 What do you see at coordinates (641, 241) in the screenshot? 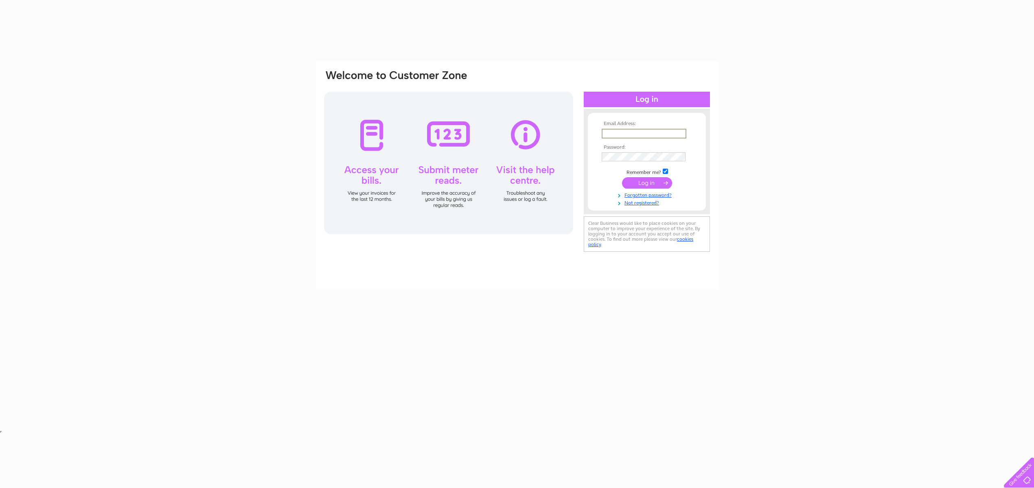
I see `a: cookies policy` at bounding box center [641, 241].